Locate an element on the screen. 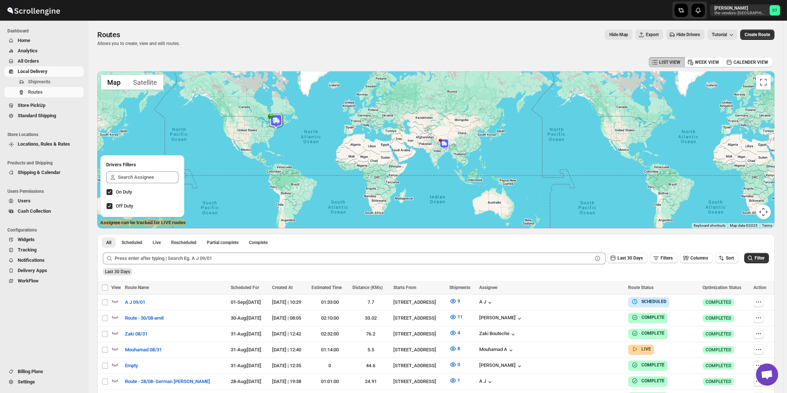  button: Tracking is located at coordinates (44, 250).